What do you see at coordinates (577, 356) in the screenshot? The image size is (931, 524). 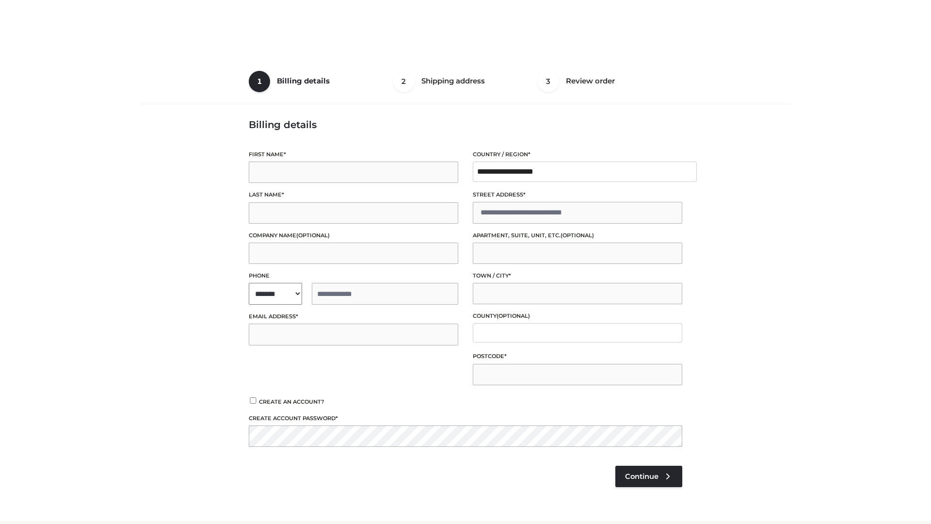 I see `label: Postcode` at bounding box center [577, 356].